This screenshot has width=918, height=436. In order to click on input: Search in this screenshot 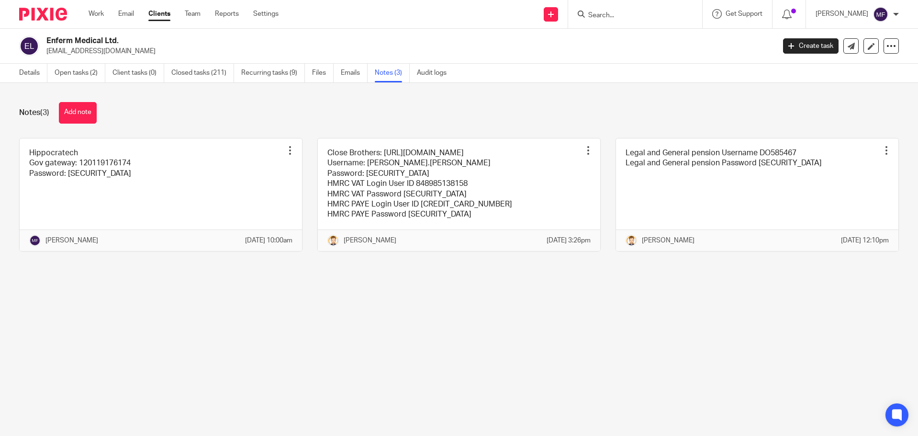, I will do `click(630, 16)`.